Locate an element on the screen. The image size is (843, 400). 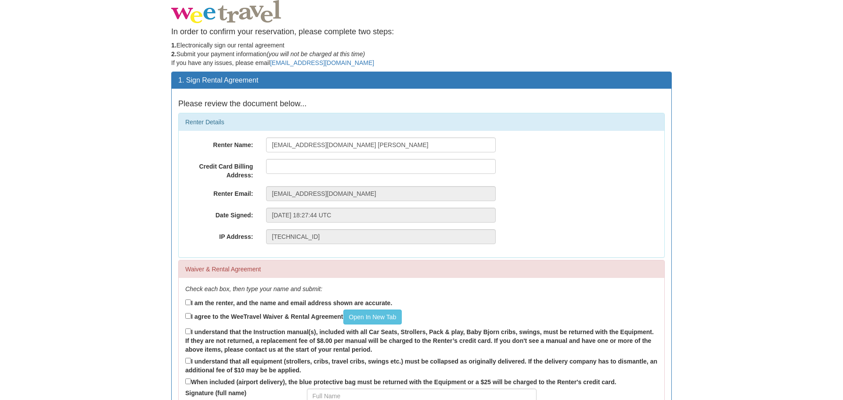
em: (you will not be charged at this time) is located at coordinates (316, 54).